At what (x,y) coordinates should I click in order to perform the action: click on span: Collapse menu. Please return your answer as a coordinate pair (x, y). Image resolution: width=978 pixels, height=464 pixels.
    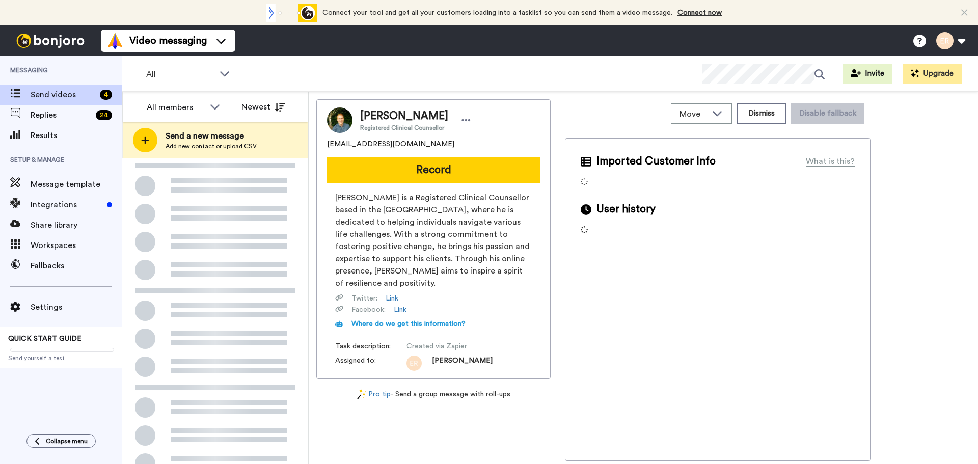
    Looking at the image, I should click on (67, 441).